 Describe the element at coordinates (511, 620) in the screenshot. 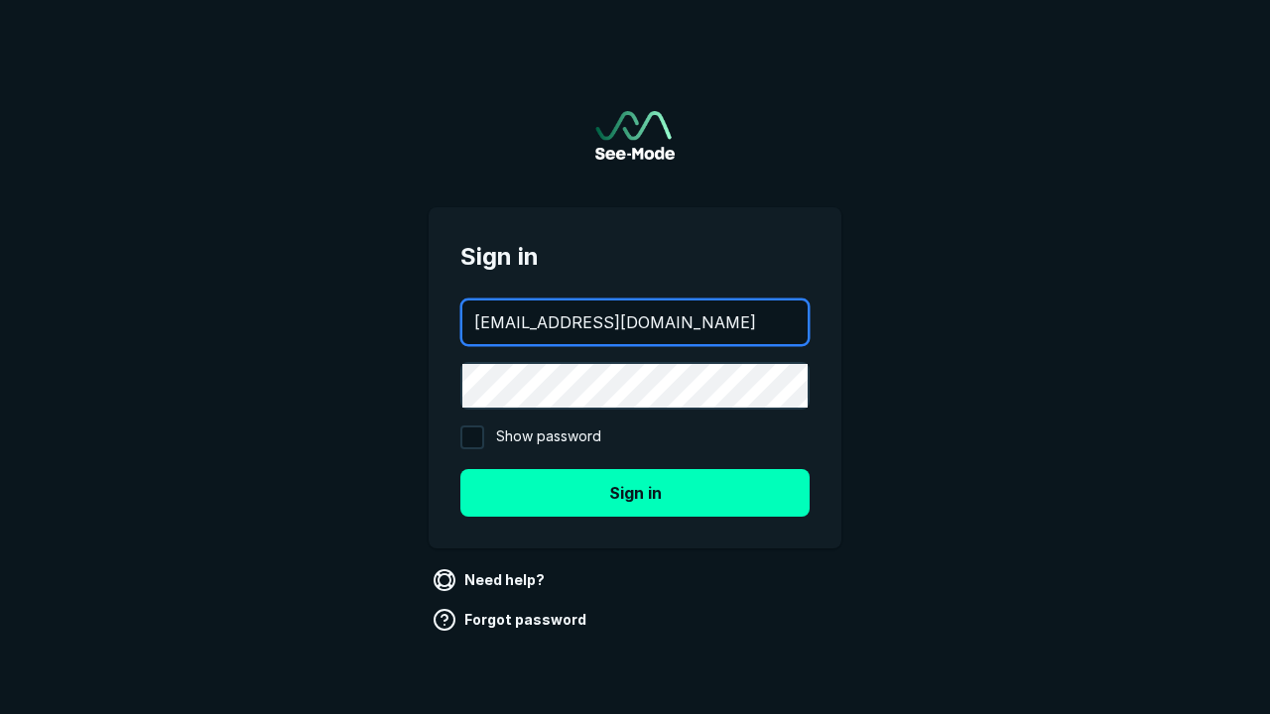

I see `a: Forgot password` at that location.